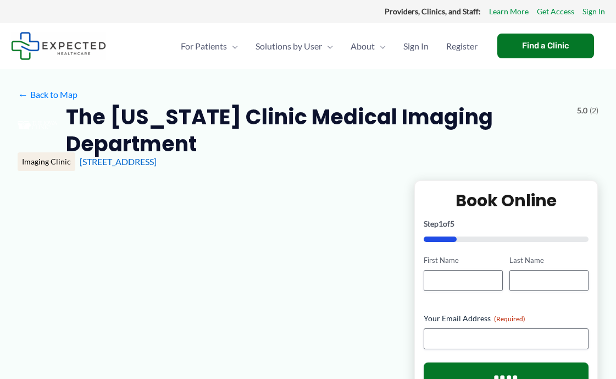 The image size is (616, 379). What do you see at coordinates (546, 46) in the screenshot?
I see `a: Find a Clinic` at bounding box center [546, 46].